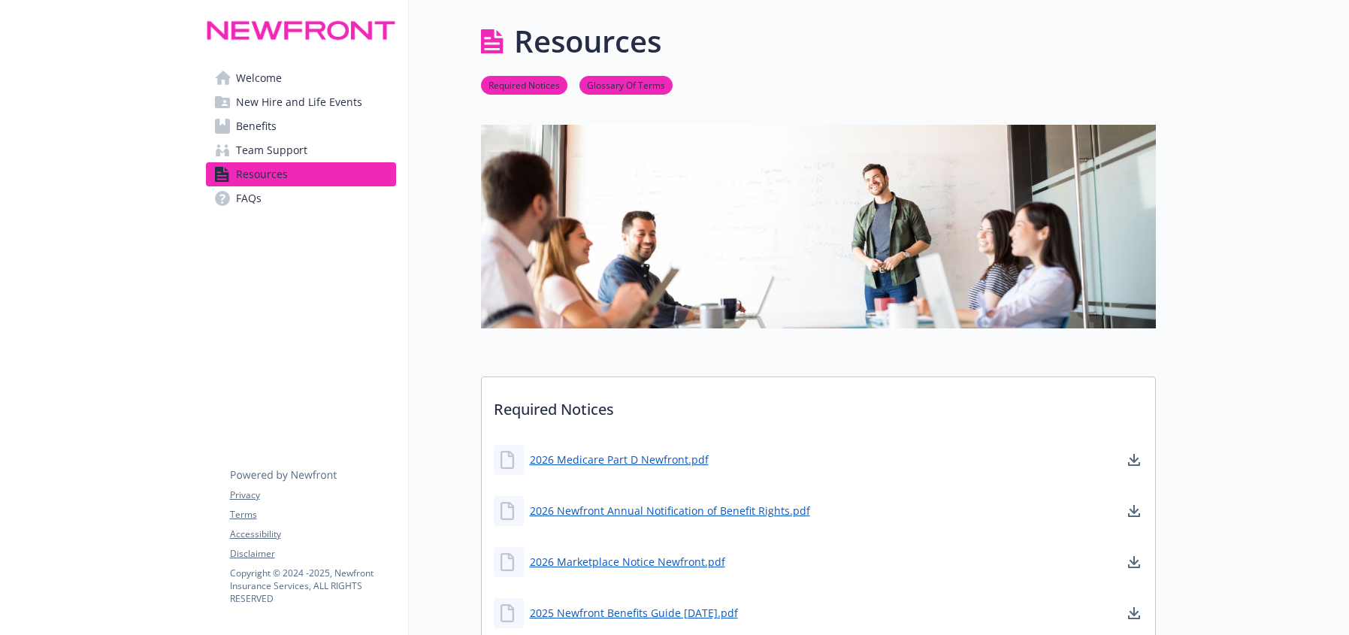 Image resolution: width=1349 pixels, height=635 pixels. Describe the element at coordinates (301, 198) in the screenshot. I see `a: FAQs` at that location.